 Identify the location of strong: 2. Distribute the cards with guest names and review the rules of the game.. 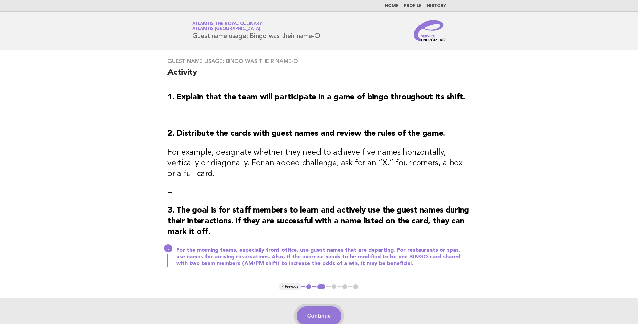
(306, 134).